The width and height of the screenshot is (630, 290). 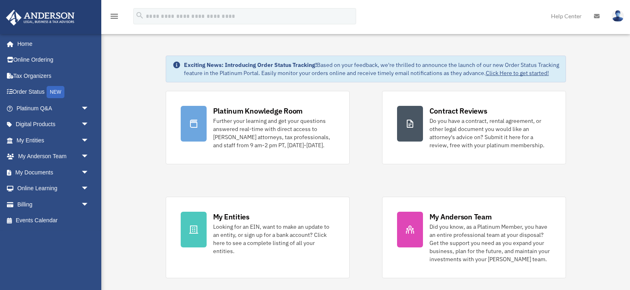 What do you see at coordinates (40, 17) in the screenshot?
I see `img: Anderson Advisors Platinum Portal` at bounding box center [40, 17].